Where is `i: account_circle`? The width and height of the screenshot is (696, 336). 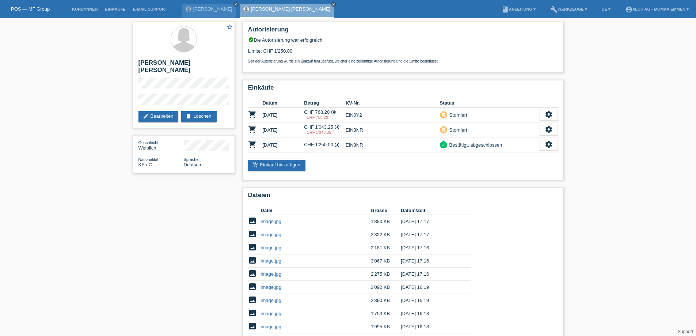 i: account_circle is located at coordinates (629, 10).